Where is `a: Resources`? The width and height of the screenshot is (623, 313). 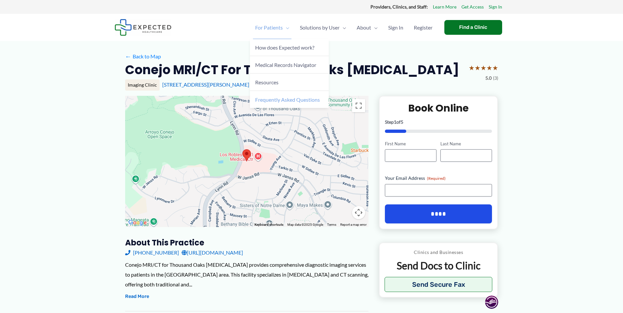
a: Resources is located at coordinates (289, 82).